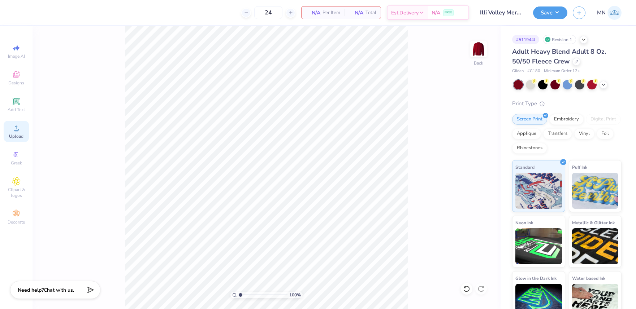 Image resolution: width=636 pixels, height=309 pixels. What do you see at coordinates (16, 56) in the screenshot?
I see `span: Image AI` at bounding box center [16, 56].